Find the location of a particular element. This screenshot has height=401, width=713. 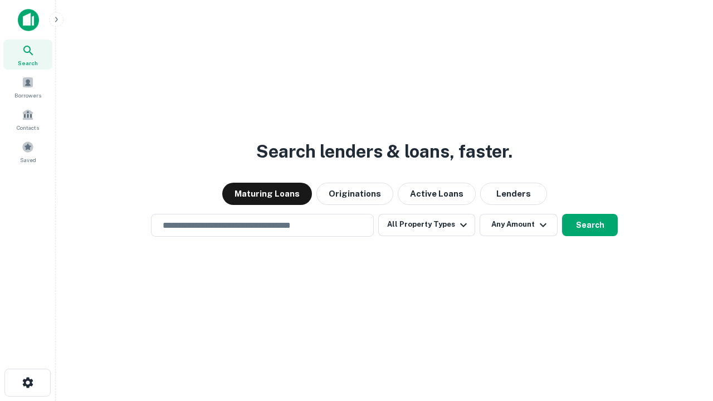

button: Lenders is located at coordinates (513, 194).